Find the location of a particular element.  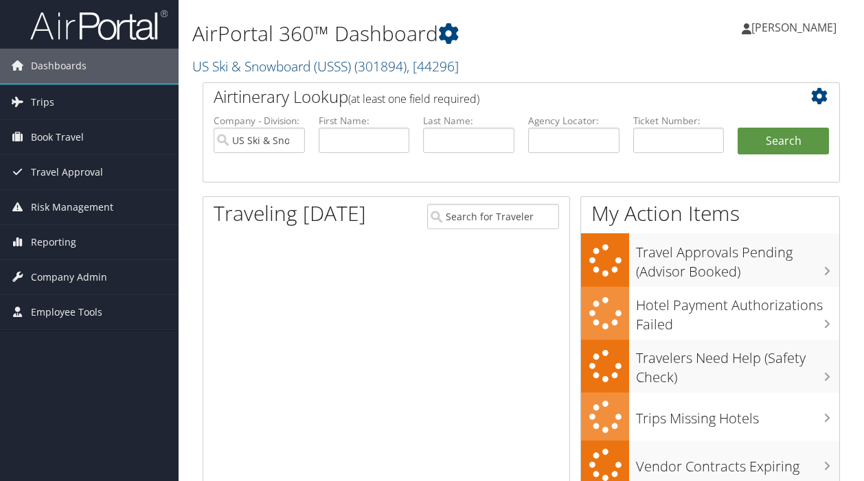

span: Book Travel is located at coordinates (57, 137).